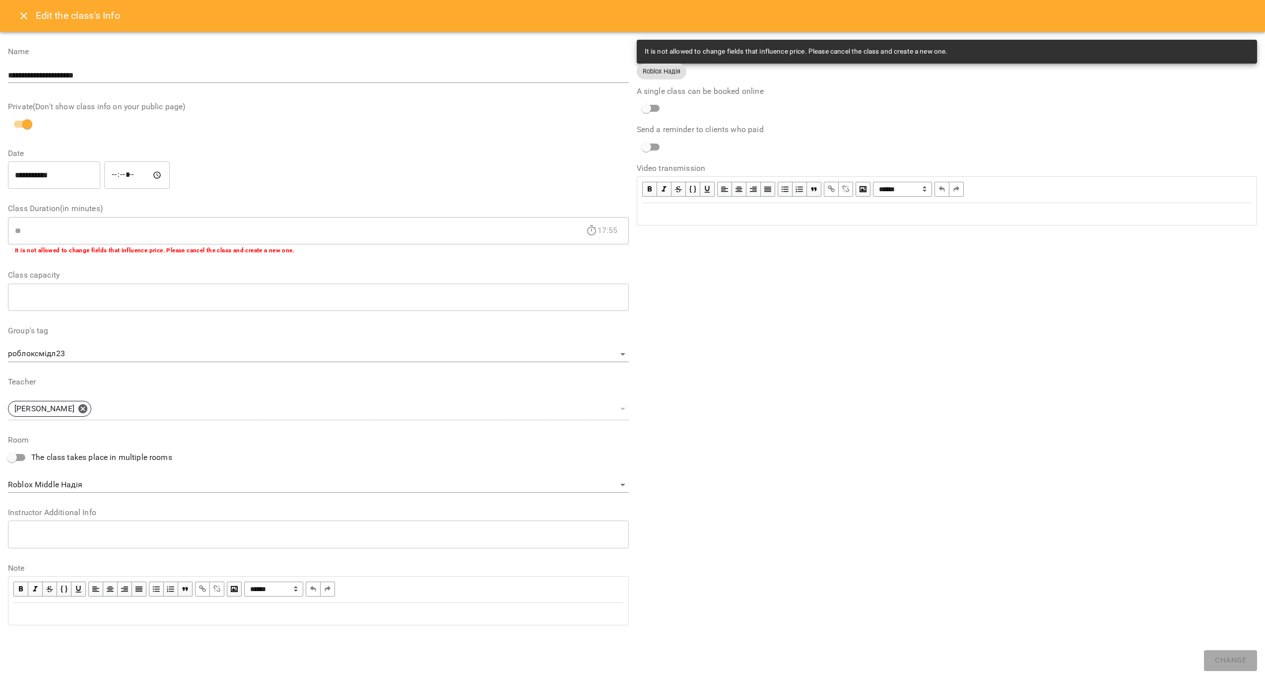  Describe the element at coordinates (78, 15) in the screenshot. I see `h6: Edit the class's Info` at that location.